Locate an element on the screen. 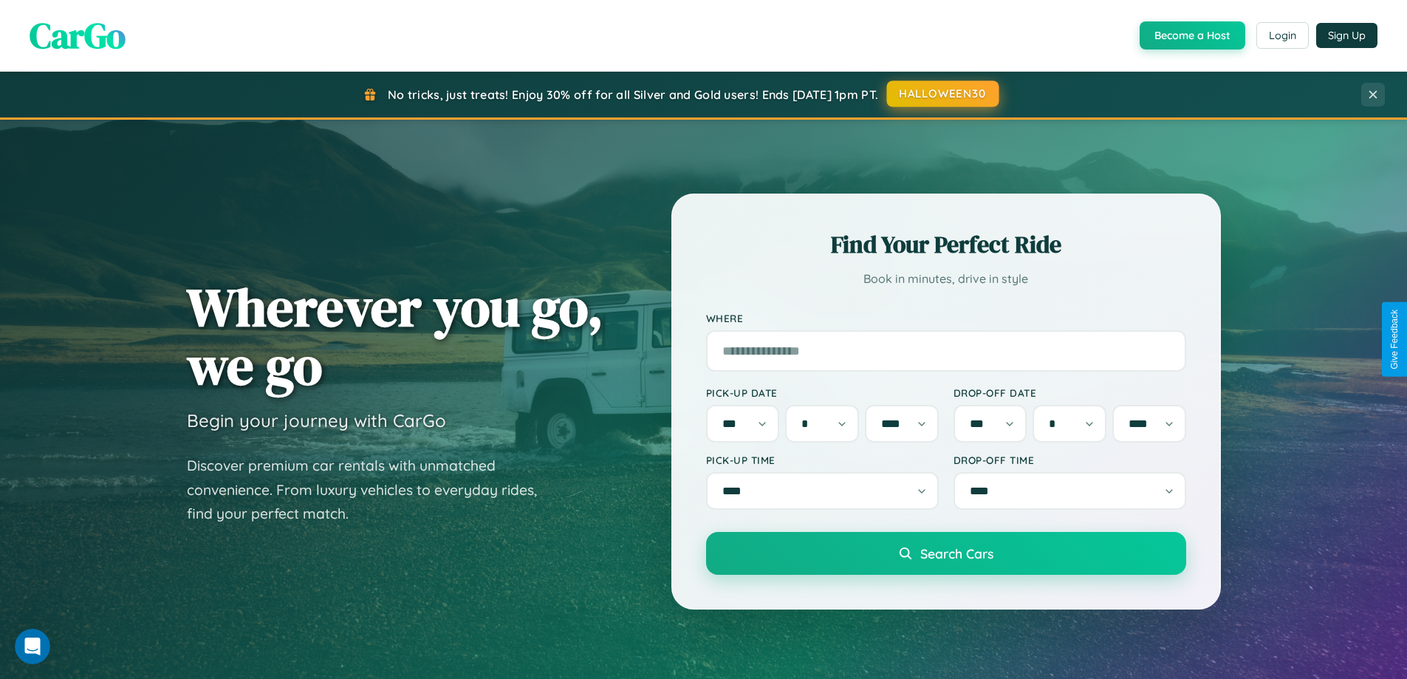 This screenshot has height=679, width=1407. p: Book in minutes, drive in style is located at coordinates (946, 279).